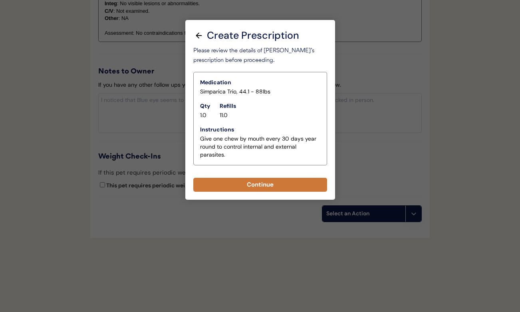 Image resolution: width=520 pixels, height=312 pixels. What do you see at coordinates (217, 130) in the screenshot?
I see `div: Instructions` at bounding box center [217, 130].